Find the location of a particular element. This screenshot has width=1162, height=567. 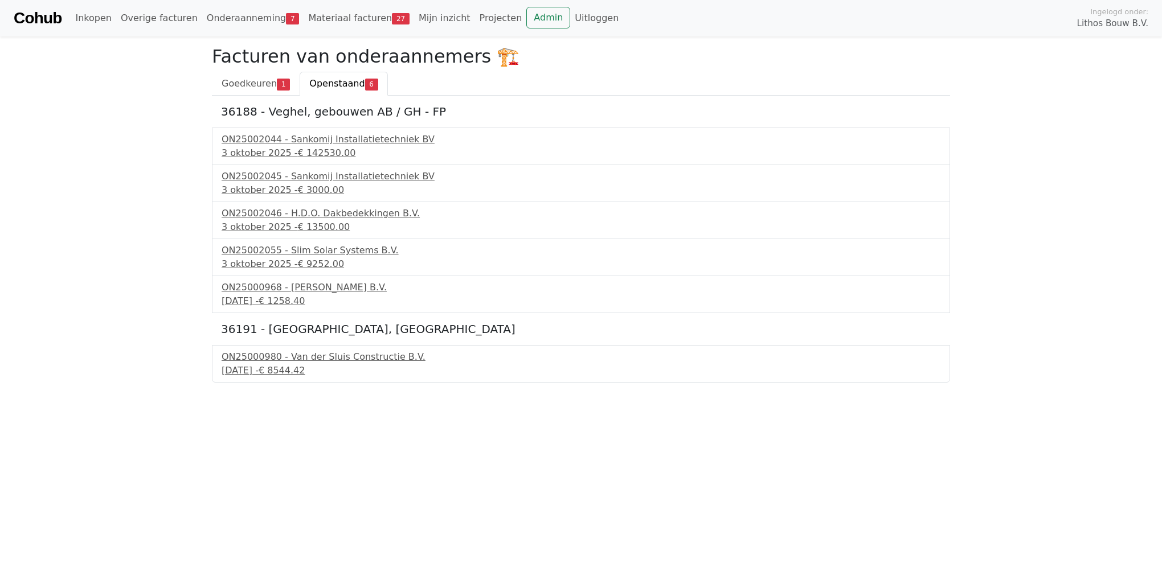

a: Inkopen is located at coordinates (93, 18).